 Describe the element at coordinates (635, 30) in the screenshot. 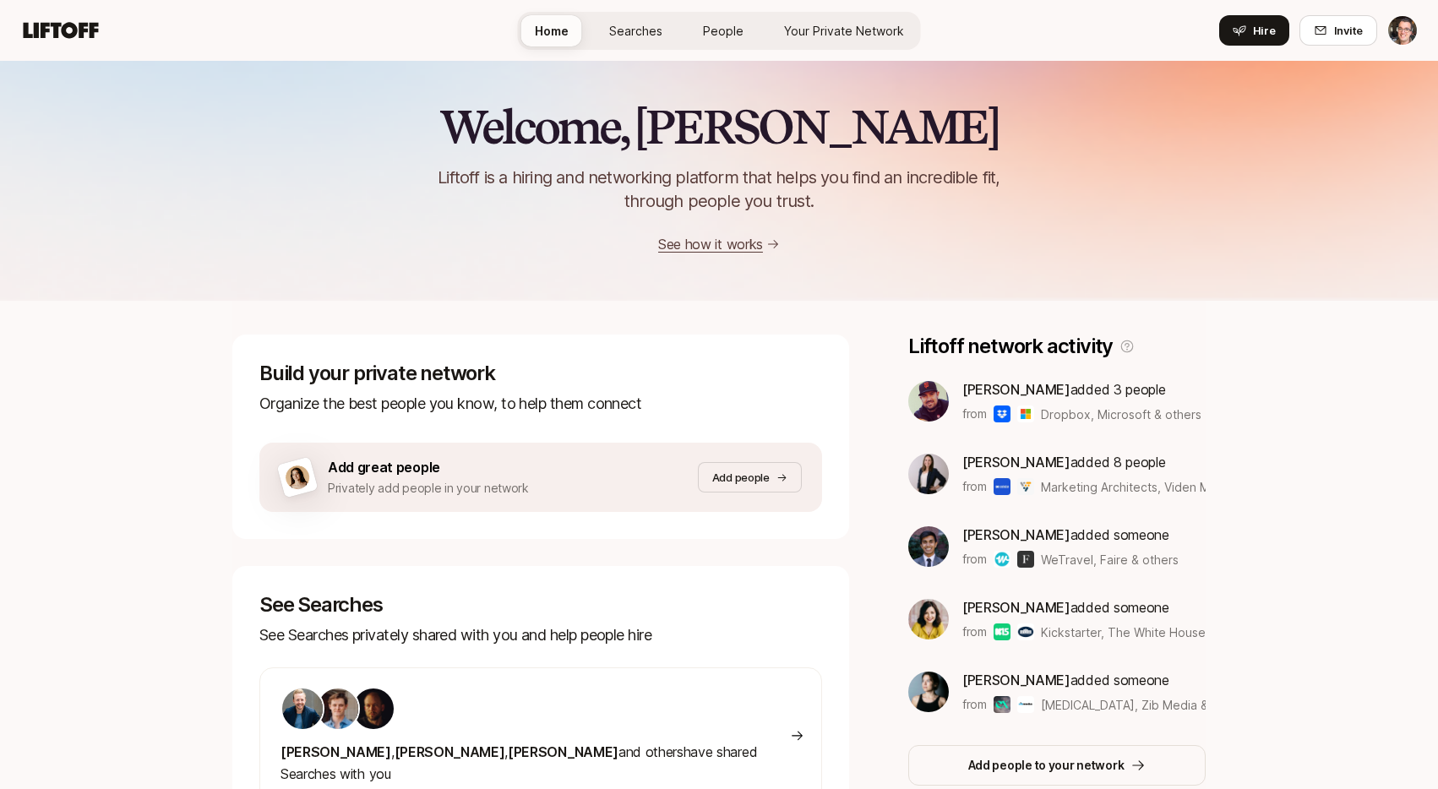

I see `span: Searches` at that location.